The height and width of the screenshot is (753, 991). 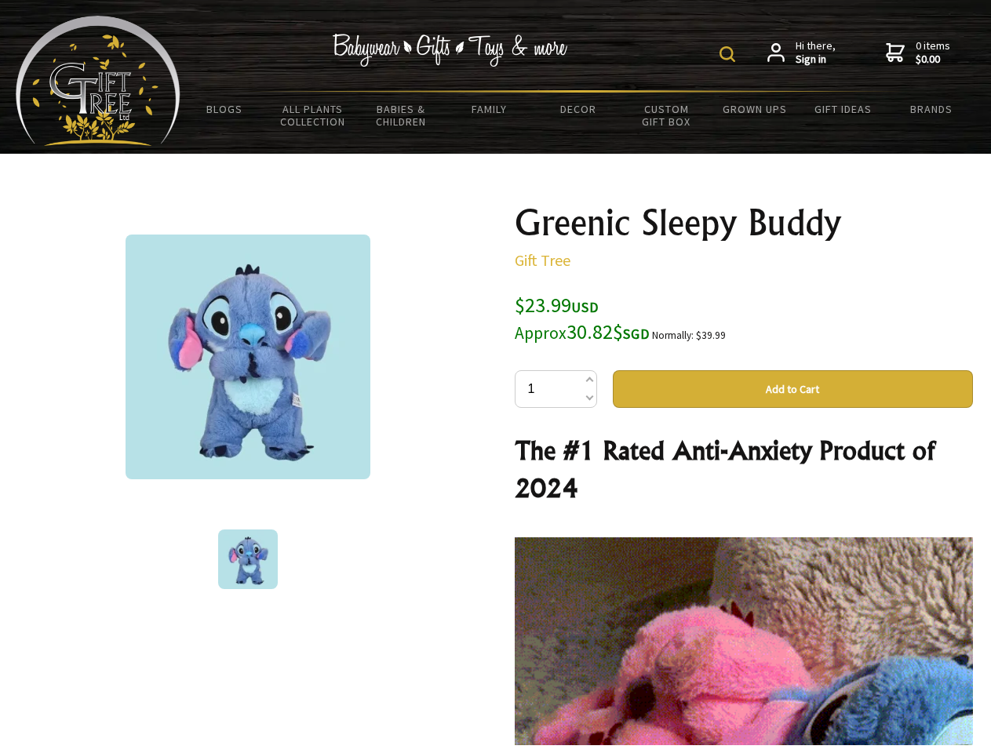 What do you see at coordinates (666, 115) in the screenshot?
I see `a: Custom Gift Box` at bounding box center [666, 115].